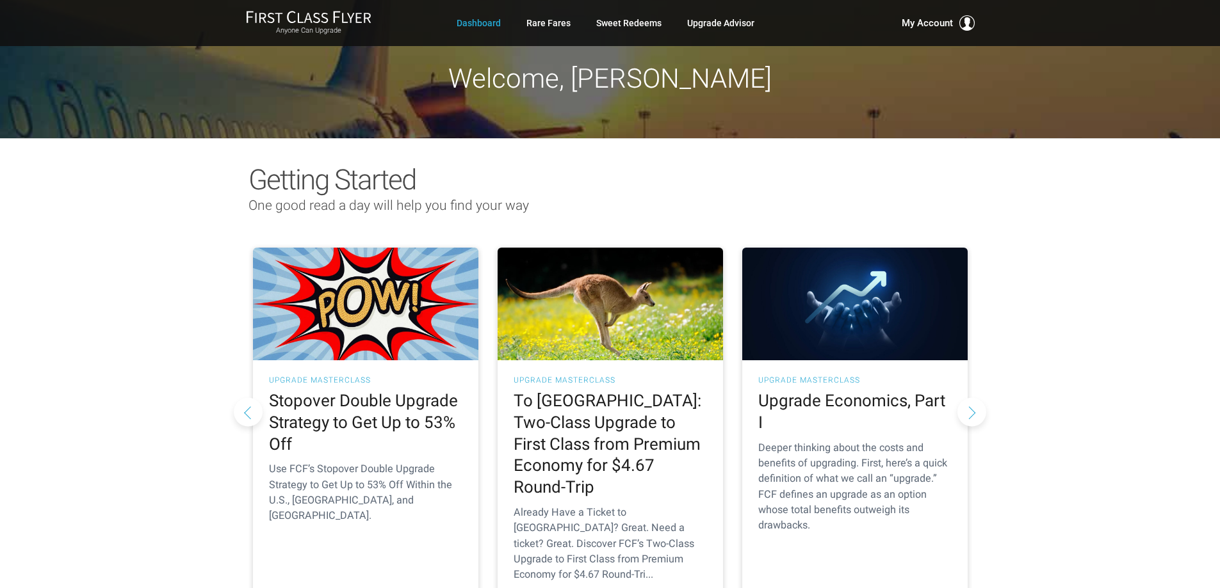 The height and width of the screenshot is (588, 1220). I want to click on small: Anyone Can Upgrade, so click(309, 31).